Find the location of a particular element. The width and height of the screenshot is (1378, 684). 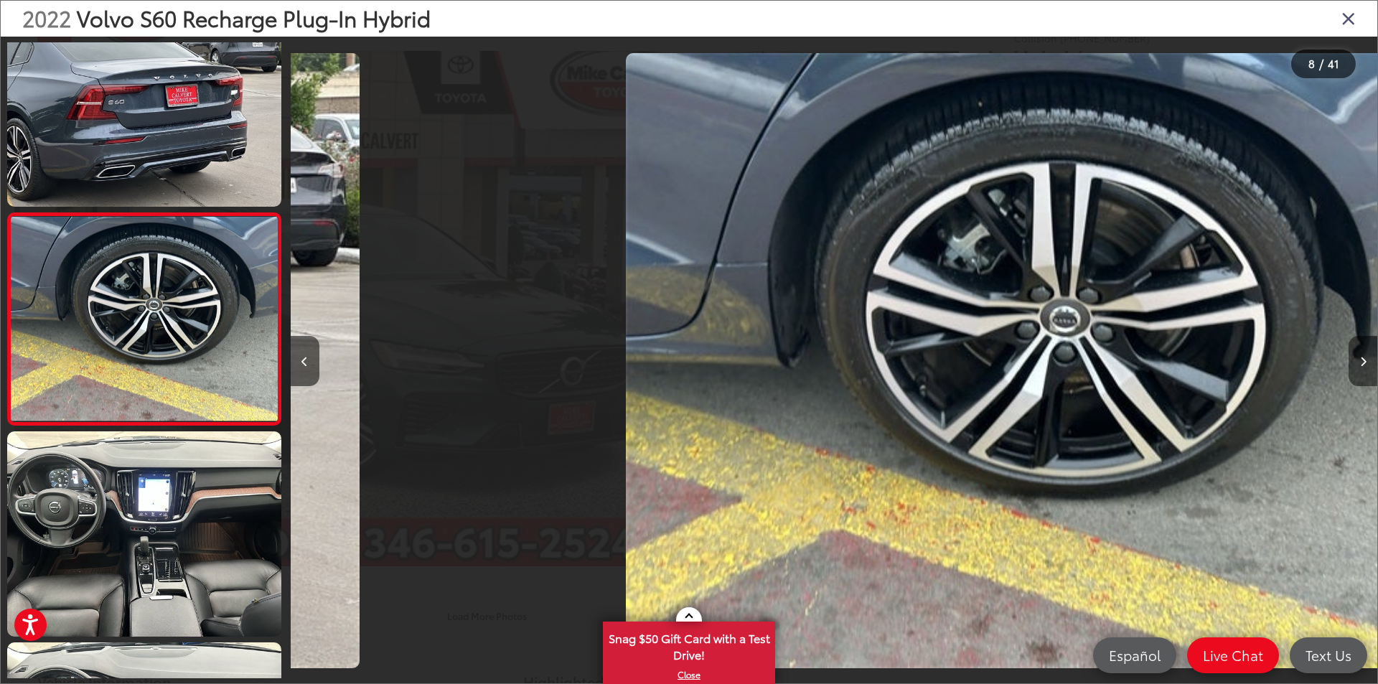

span: Volvo S60 Recharge Plug-In Hybrid is located at coordinates (253, 17).